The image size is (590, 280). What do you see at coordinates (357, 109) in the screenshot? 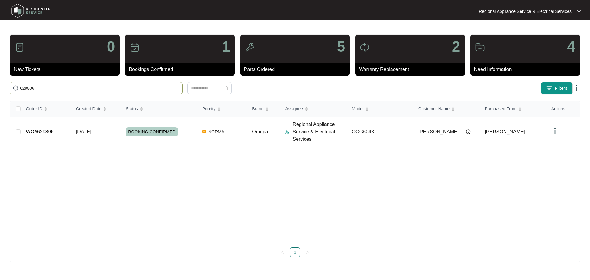
I see `span: Model` at bounding box center [357, 109].